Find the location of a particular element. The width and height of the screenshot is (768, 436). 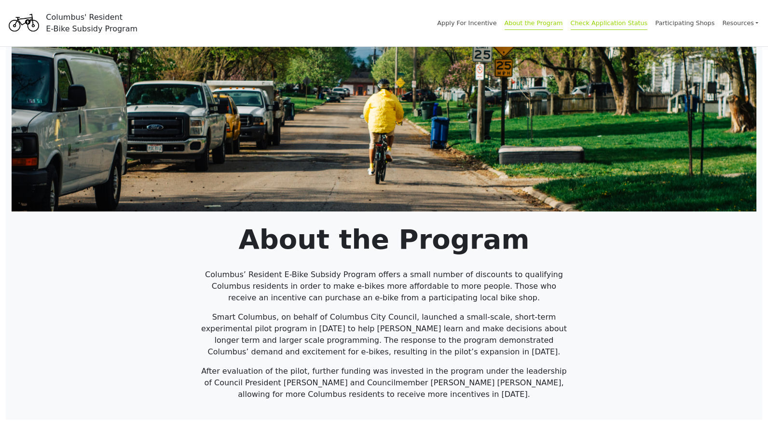

p: Columbus’ Resident E-Bike Subsidy Program offers a small number of discounts to qualifying Columb... is located at coordinates (384, 286).